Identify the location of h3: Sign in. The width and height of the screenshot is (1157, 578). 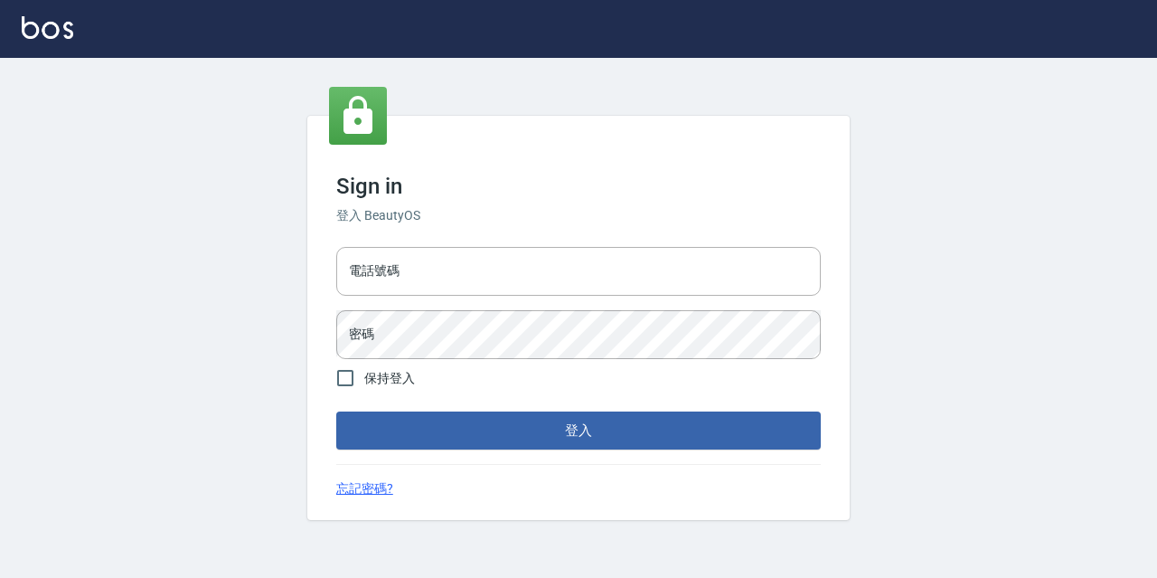
(579, 186).